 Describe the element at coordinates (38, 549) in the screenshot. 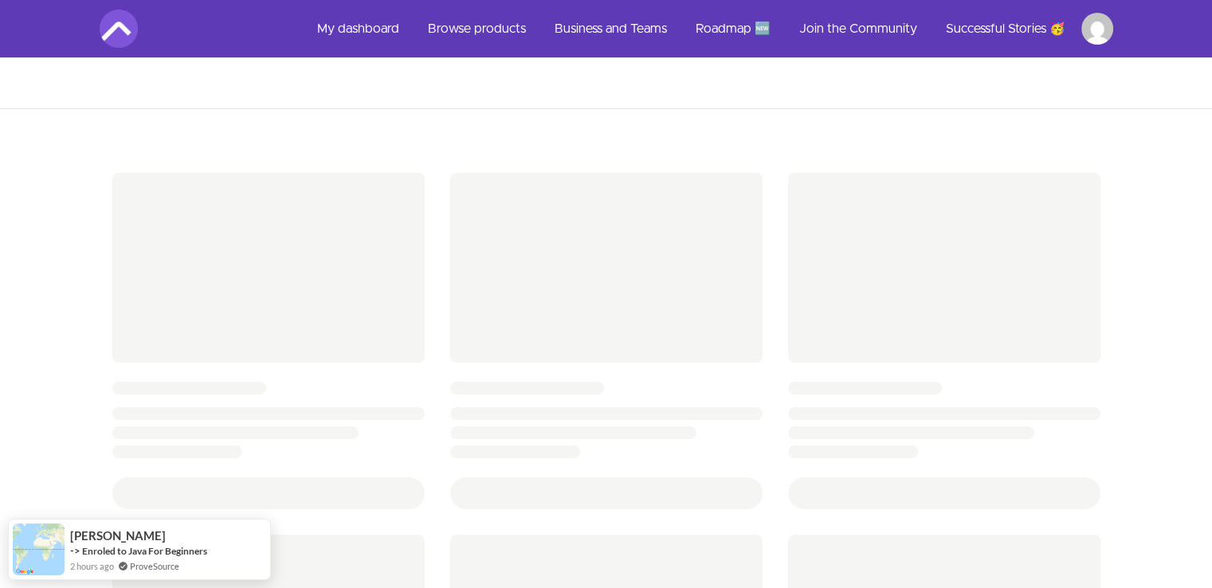

I see `img: provesource social proof notification image` at that location.